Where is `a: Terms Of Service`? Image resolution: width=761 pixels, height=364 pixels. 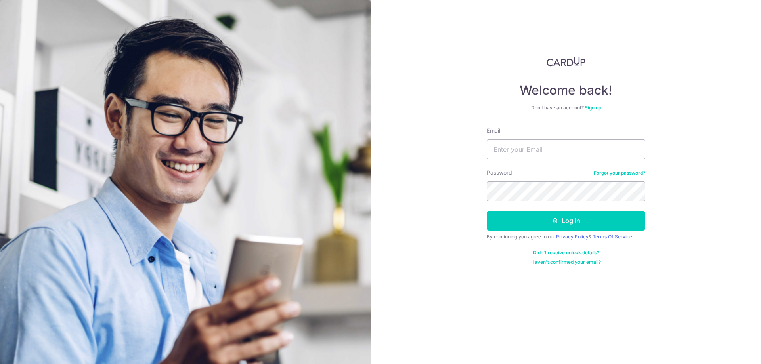
a: Terms Of Service is located at coordinates (612, 237).